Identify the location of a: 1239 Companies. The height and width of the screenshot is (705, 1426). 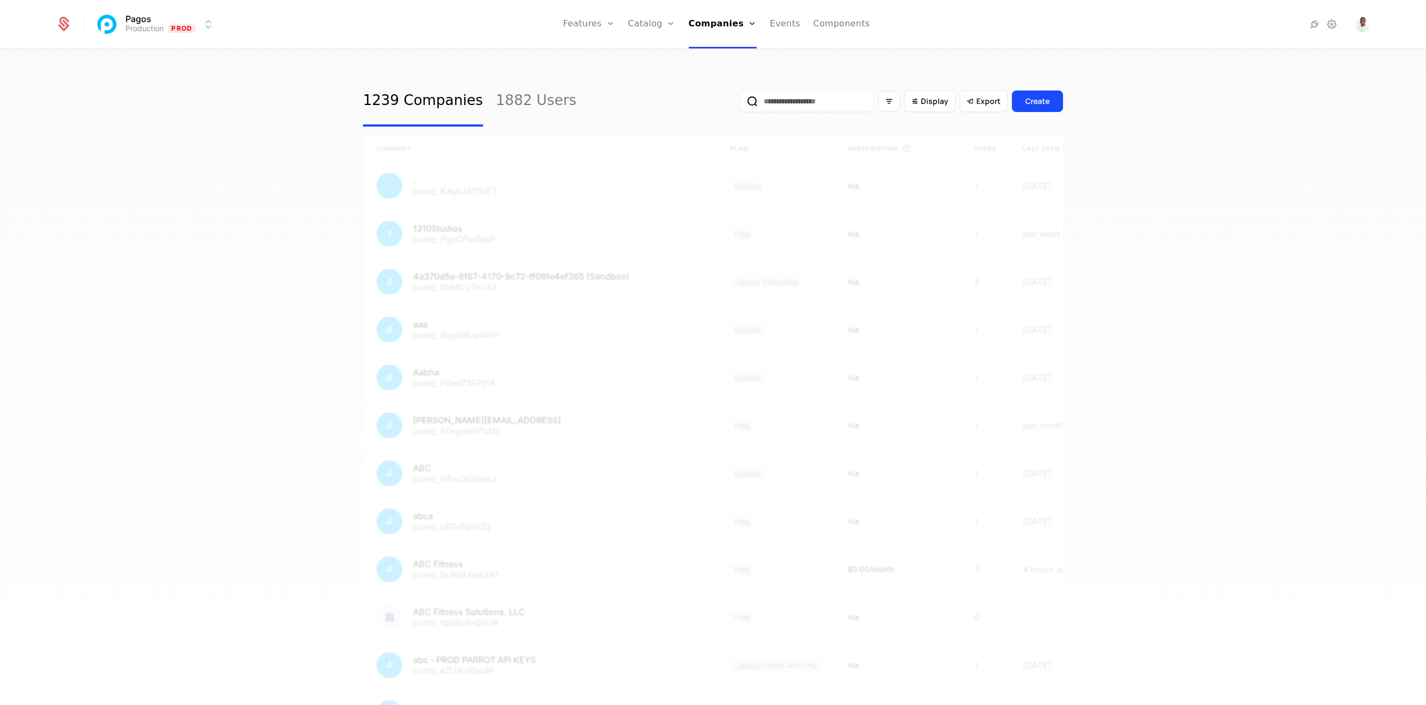
(423, 101).